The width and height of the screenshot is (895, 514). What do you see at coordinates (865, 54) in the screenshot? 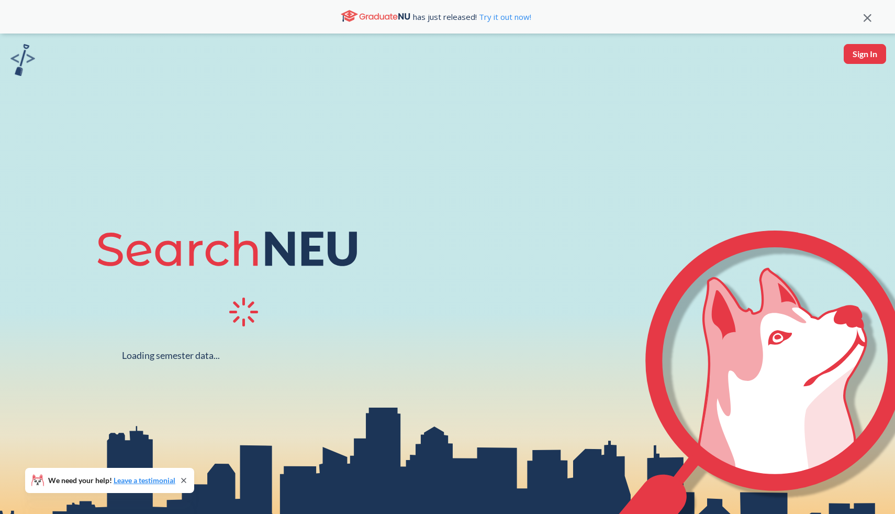
I see `button: Sign In` at bounding box center [865, 54].